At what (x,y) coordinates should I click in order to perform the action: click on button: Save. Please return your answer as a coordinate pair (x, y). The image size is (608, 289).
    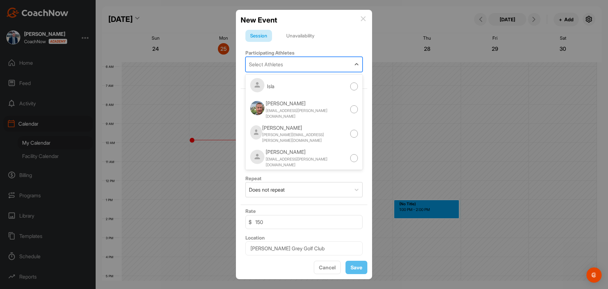
    Looking at the image, I should click on (356, 267).